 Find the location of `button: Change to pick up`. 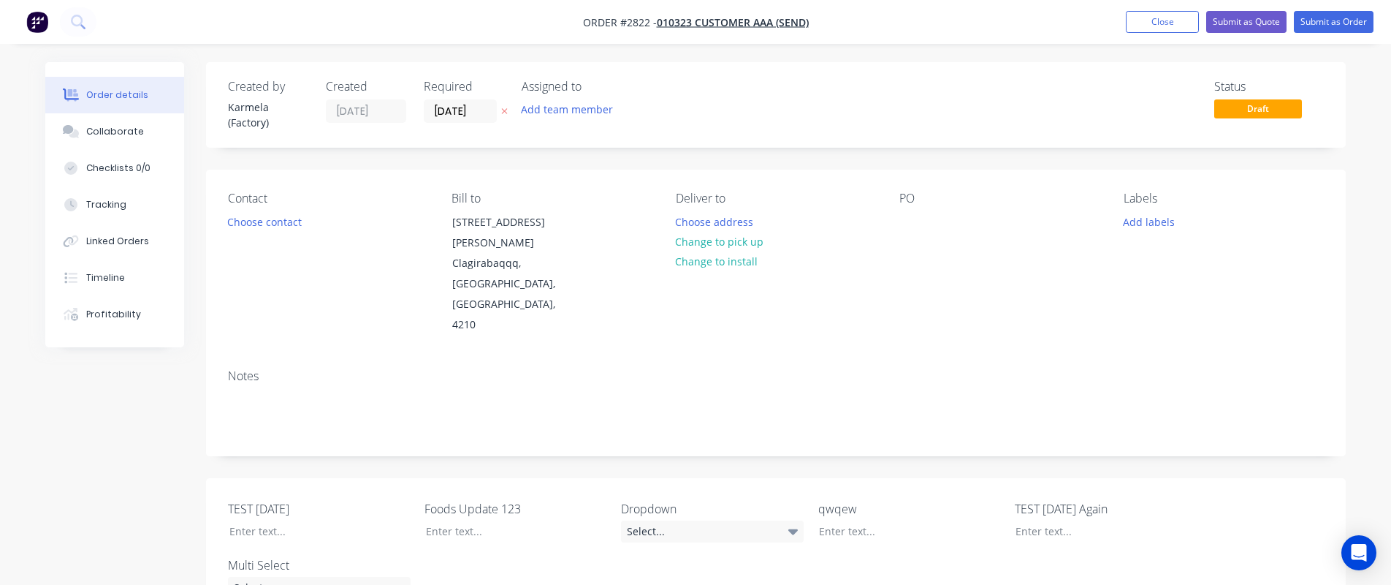

button: Change to pick up is located at coordinates (720, 241).